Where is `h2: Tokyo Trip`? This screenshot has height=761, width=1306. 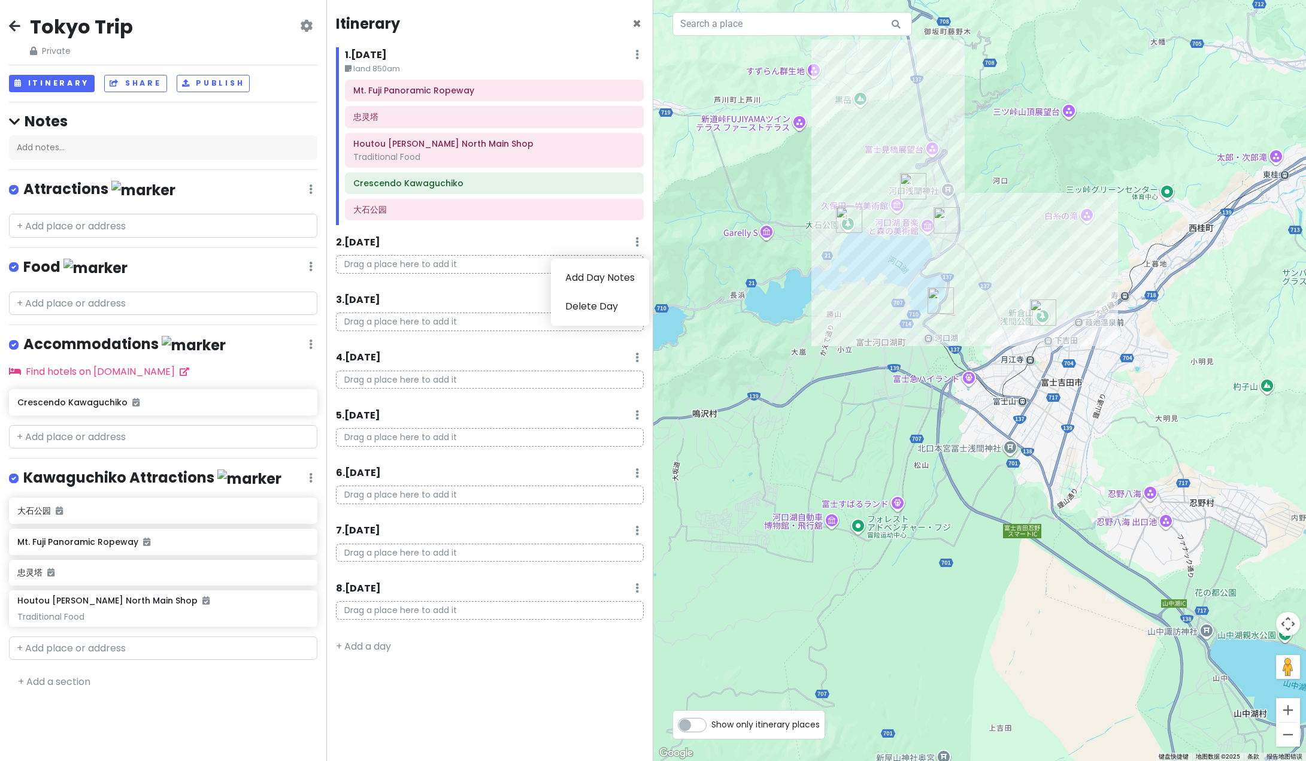
h2: Tokyo Trip is located at coordinates (81, 27).